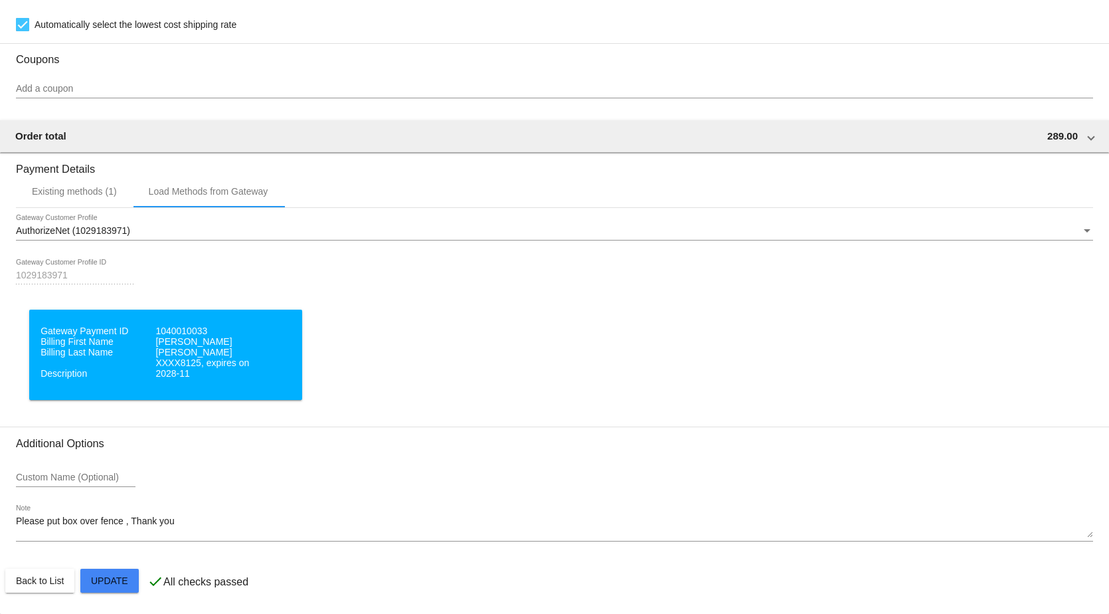 The height and width of the screenshot is (614, 1109). Describe the element at coordinates (555, 164) in the screenshot. I see `h3: Payment Details` at that location.